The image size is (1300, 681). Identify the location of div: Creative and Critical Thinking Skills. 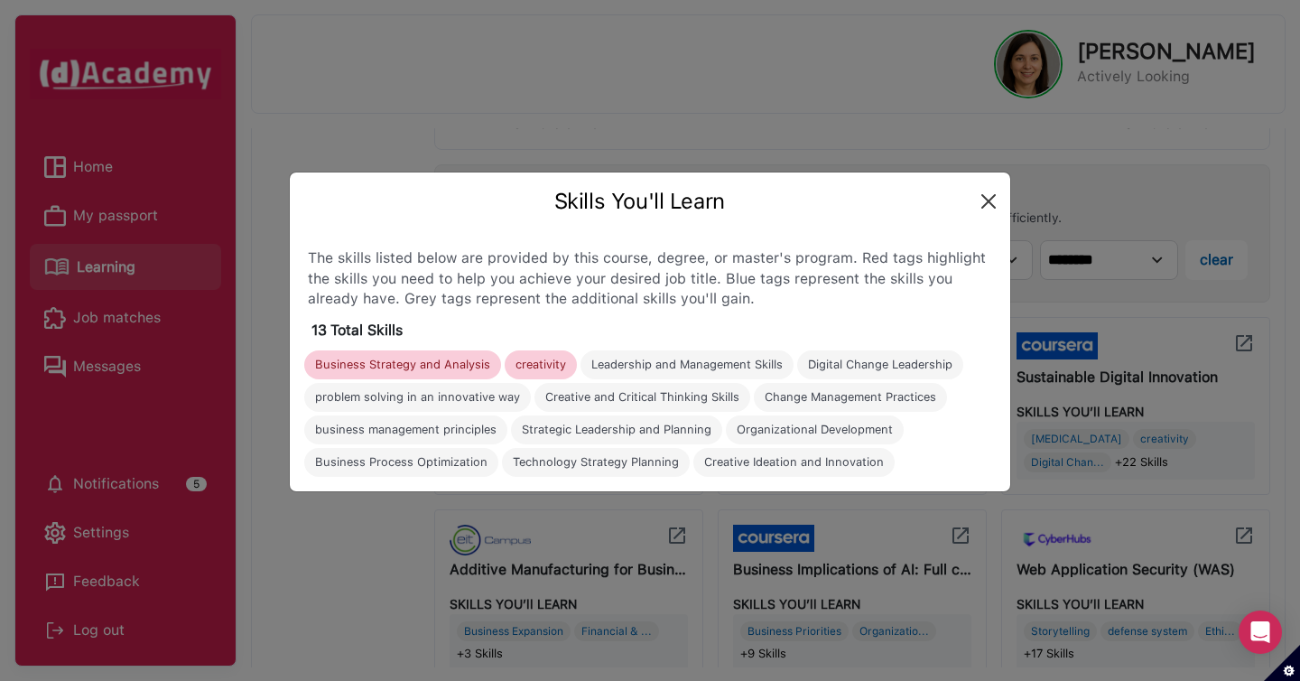
(642, 397).